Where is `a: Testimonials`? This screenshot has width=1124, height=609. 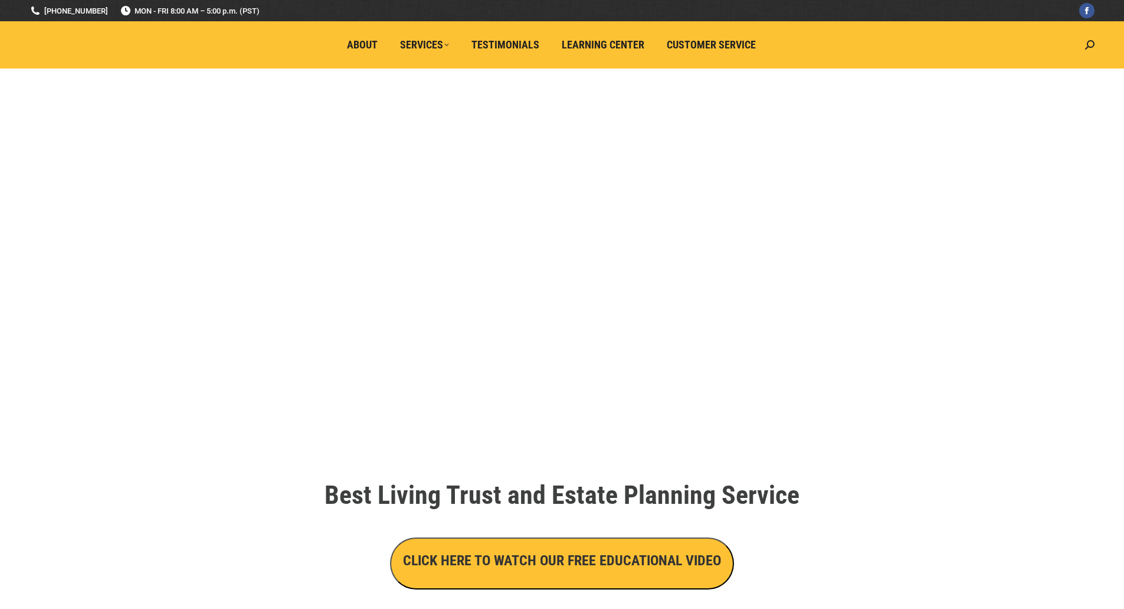
a: Testimonials is located at coordinates (505, 45).